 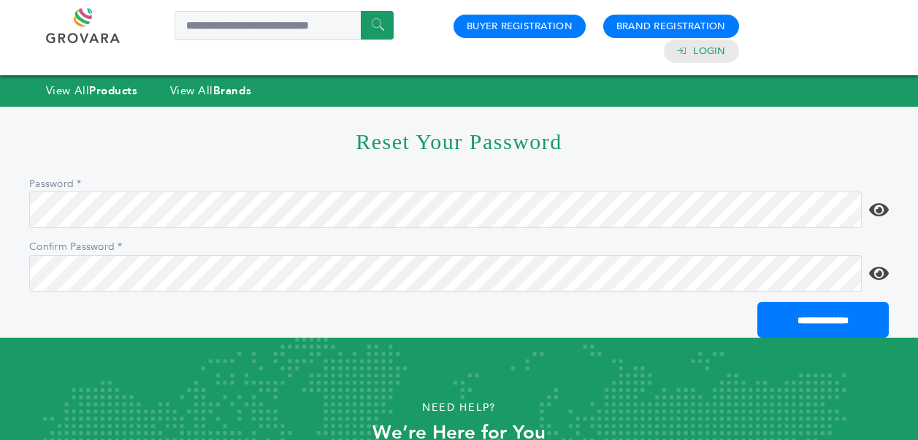 What do you see at coordinates (459, 408) in the screenshot?
I see `p: Need Help?` at bounding box center [459, 408].